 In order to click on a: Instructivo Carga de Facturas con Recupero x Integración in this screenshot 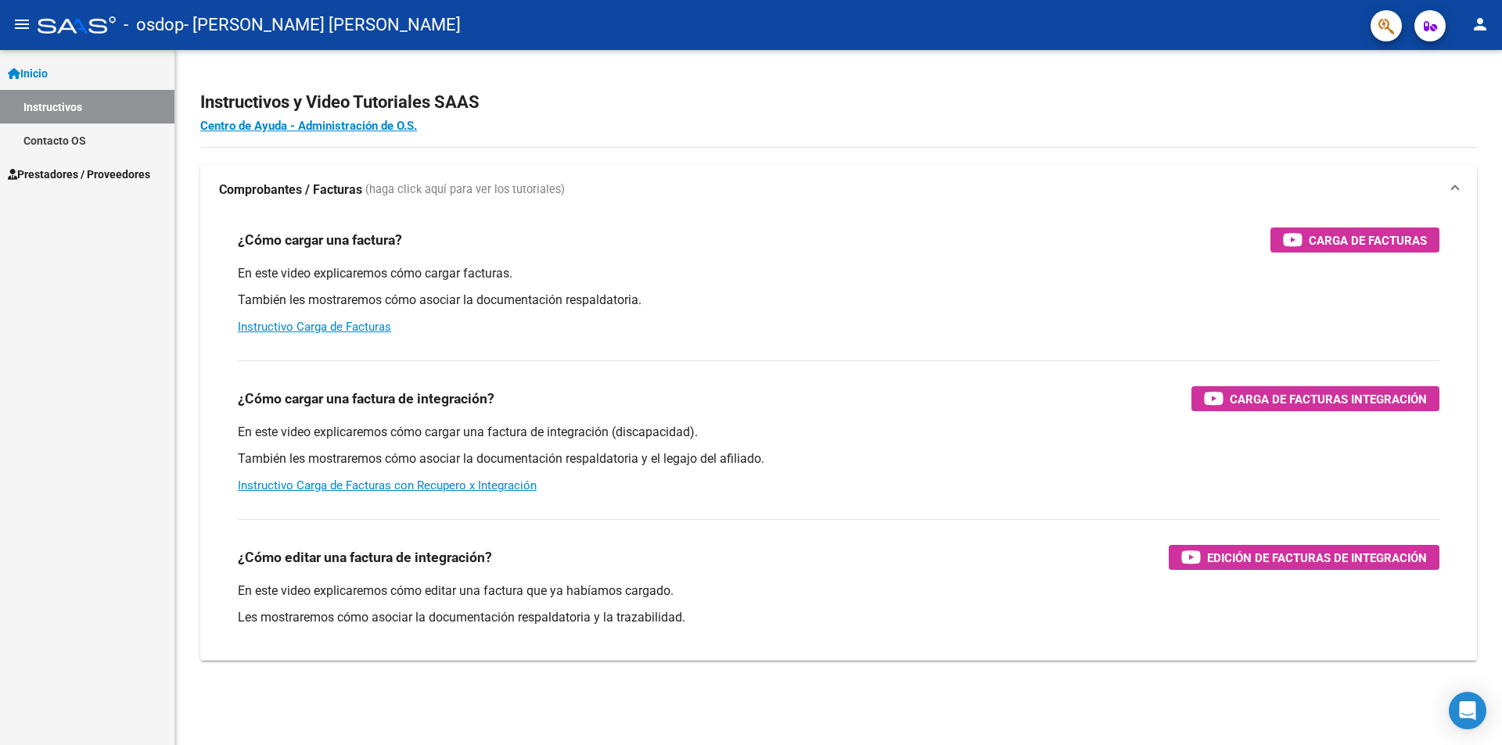, I will do `click(387, 486)`.